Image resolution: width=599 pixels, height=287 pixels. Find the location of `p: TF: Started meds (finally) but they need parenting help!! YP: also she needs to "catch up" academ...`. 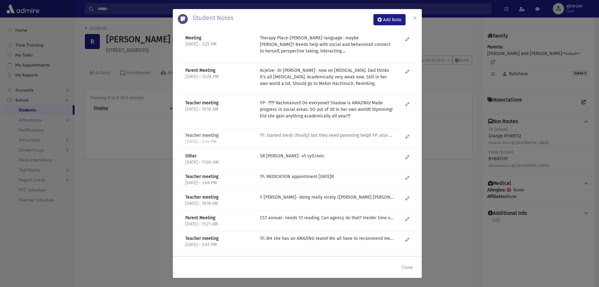

p: TF: Started meds (finally) but they need parenting help!! YP: also she needs to "catch up" academ... is located at coordinates (327, 135).